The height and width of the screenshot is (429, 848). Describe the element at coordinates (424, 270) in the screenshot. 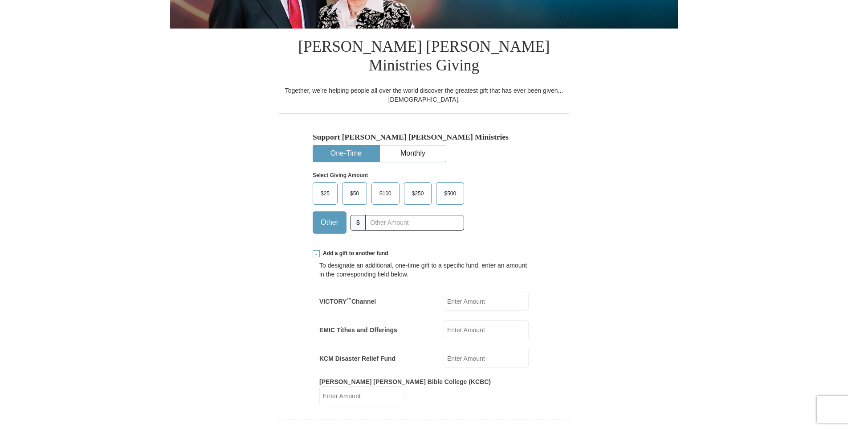

I see `div: To designate an additional, one-time gift to a specific fund, enter an amount in the correspondin...` at that location.